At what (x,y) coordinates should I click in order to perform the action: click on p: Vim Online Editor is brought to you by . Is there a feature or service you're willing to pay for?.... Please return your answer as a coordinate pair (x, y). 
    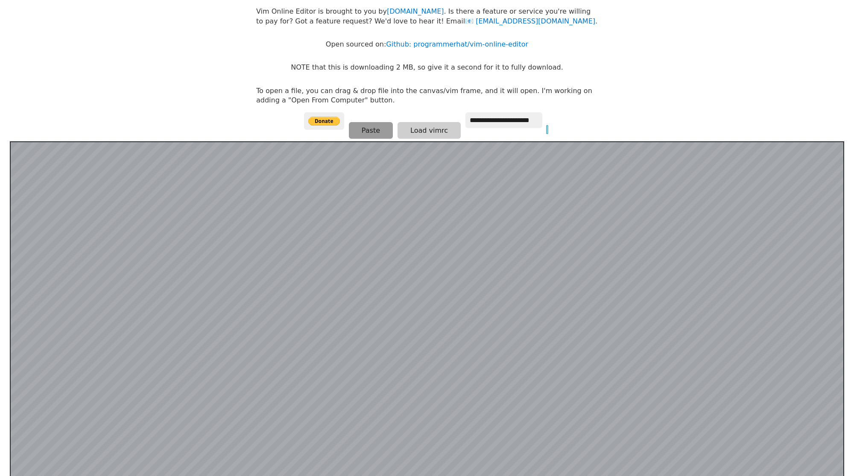
    Looking at the image, I should click on (427, 16).